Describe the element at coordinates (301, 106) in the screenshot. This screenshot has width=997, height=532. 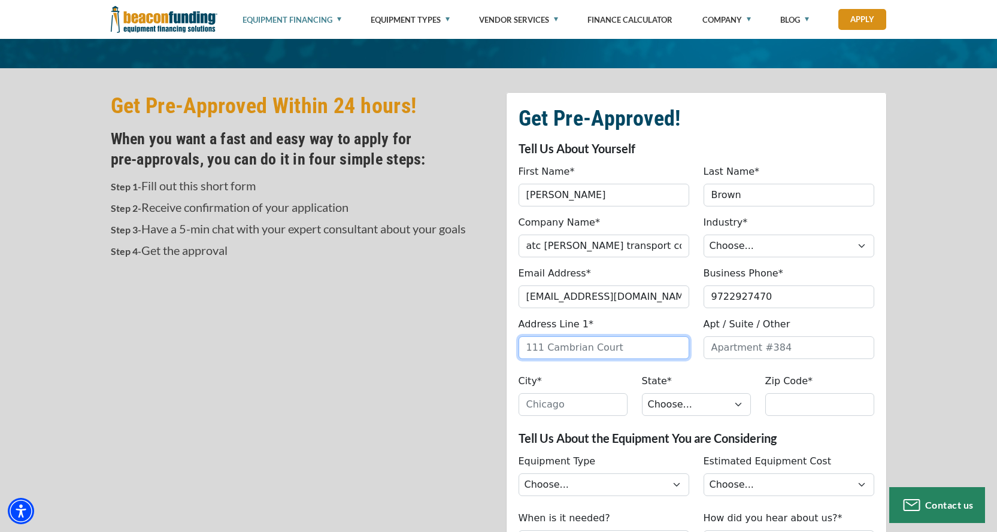
I see `h2: Get Pre-Approved Within 24 hours!` at that location.